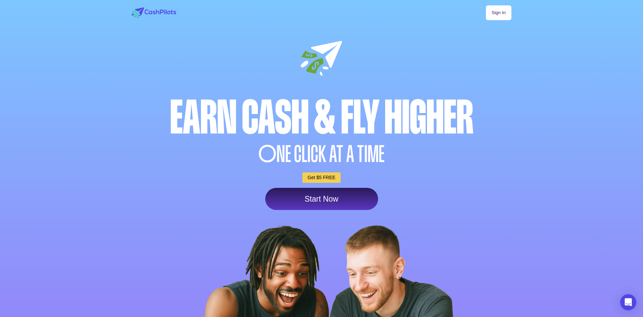 This screenshot has height=317, width=643. What do you see at coordinates (499, 13) in the screenshot?
I see `a: Sign In` at bounding box center [499, 13].